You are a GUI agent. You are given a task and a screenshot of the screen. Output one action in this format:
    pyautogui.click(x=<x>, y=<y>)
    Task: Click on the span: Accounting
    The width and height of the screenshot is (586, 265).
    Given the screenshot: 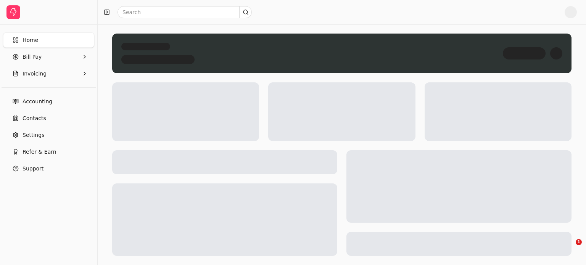 What is the action you would take?
    pyautogui.click(x=37, y=102)
    